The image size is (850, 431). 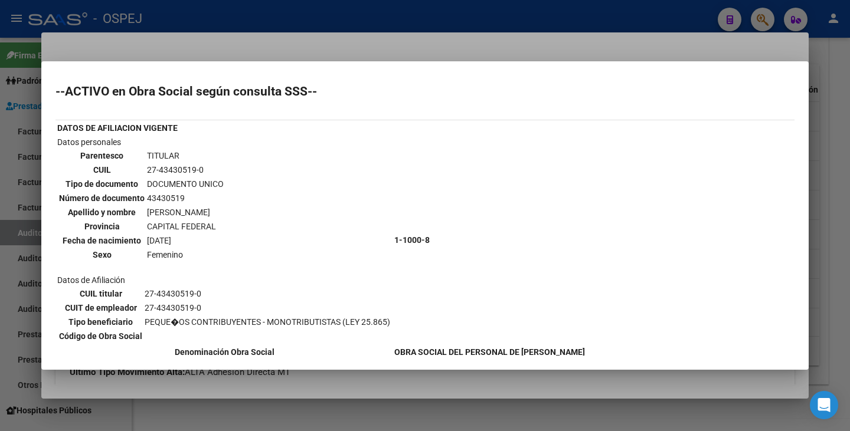 What do you see at coordinates (100, 294) in the screenshot?
I see `th: CUIL titular` at bounding box center [100, 294].